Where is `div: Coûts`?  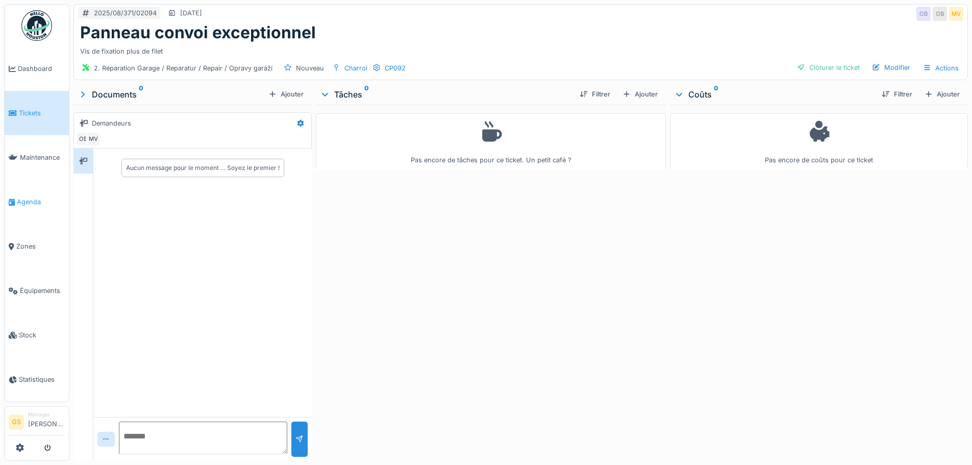 div: Coûts is located at coordinates (773, 94).